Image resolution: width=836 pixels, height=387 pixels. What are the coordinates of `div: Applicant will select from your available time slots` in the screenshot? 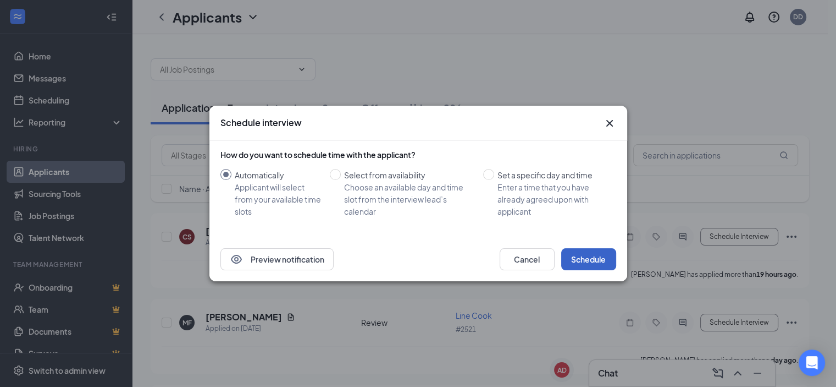 It's located at (278, 199).